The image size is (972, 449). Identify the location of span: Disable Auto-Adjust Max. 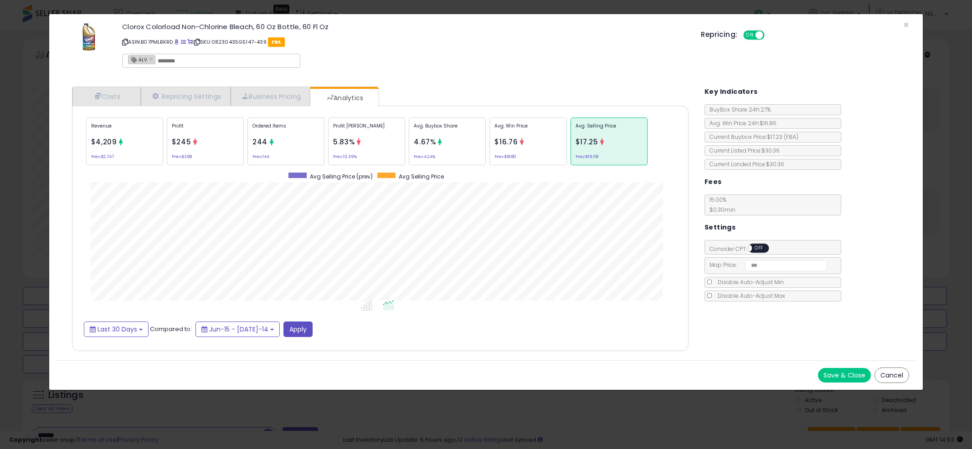
(749, 296).